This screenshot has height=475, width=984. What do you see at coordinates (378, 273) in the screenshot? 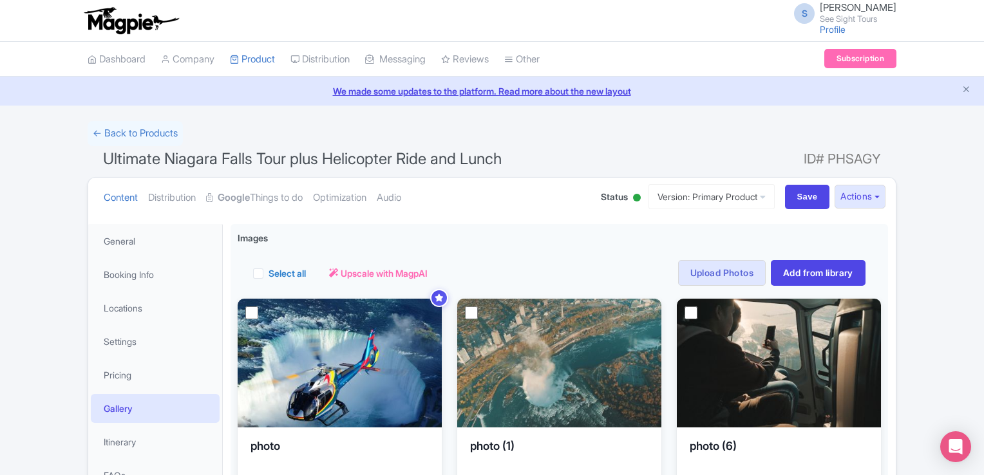
I see `a: Upscale with MagpAI` at bounding box center [378, 273].